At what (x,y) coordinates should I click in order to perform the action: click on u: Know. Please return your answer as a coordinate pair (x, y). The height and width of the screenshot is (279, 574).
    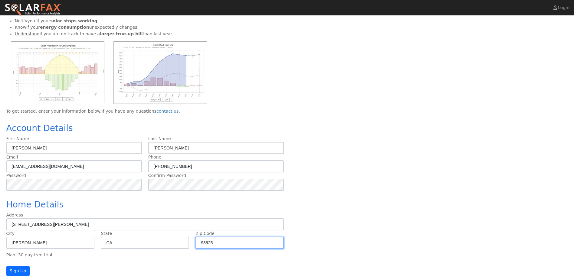
    Looking at the image, I should click on (21, 27).